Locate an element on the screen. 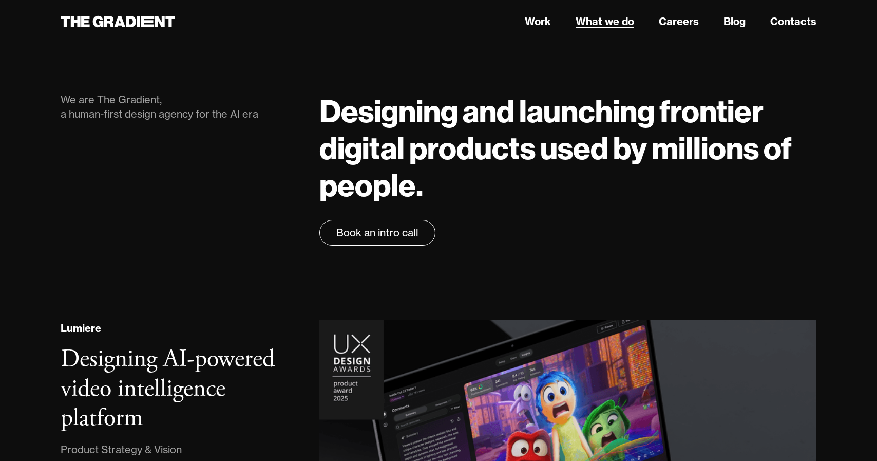 This screenshot has width=877, height=461. a: Book an intro call is located at coordinates (378, 233).